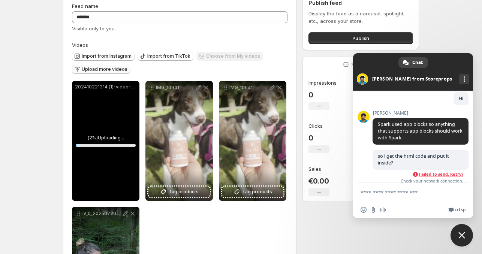 The image size is (482, 254). What do you see at coordinates (319, 181) in the screenshot?
I see `p: €0.00` at bounding box center [319, 181].